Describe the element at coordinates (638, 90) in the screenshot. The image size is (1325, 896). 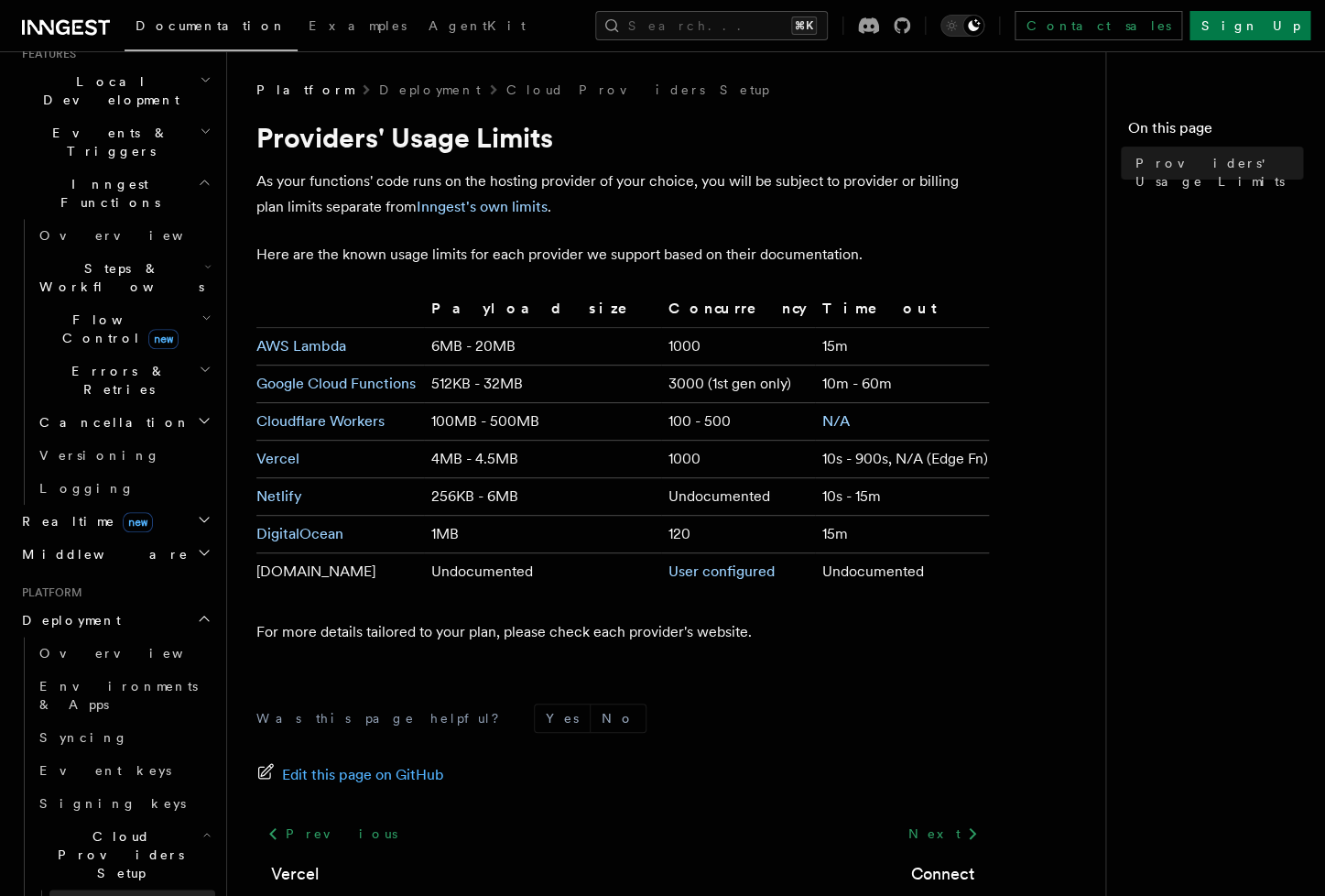
I see `a: Cloud Providers Setup` at that location.